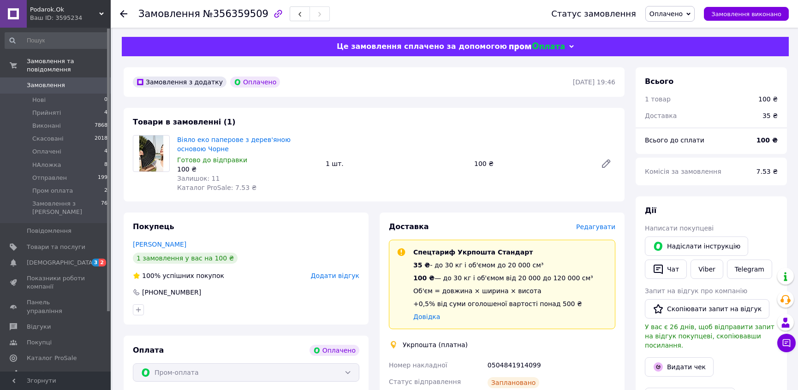  What do you see at coordinates (683, 172) in the screenshot?
I see `span: Комісія за замовлення` at bounding box center [683, 172].